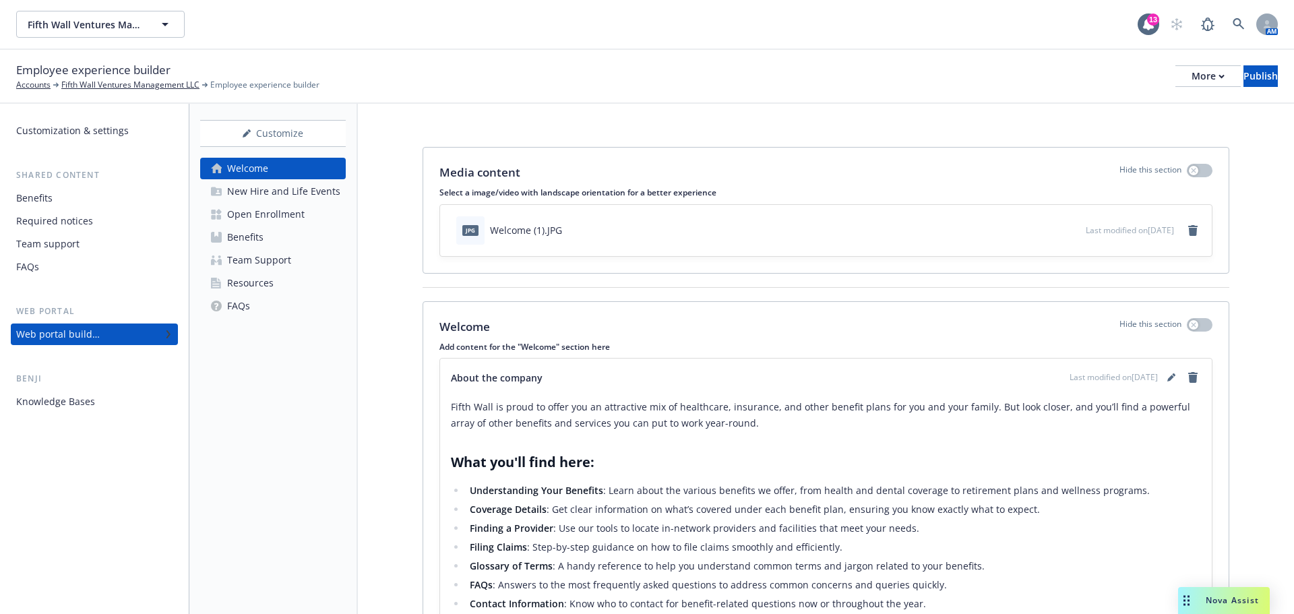 Image resolution: width=1294 pixels, height=614 pixels. I want to click on button: More, so click(1208, 76).